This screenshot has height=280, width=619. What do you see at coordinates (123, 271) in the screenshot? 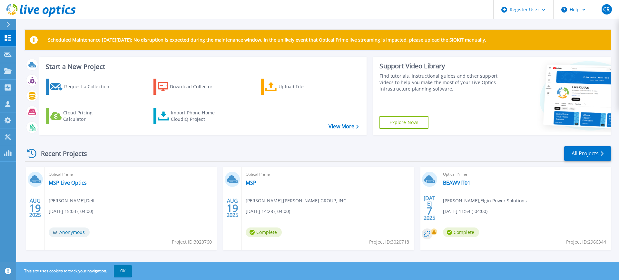
I see `button: OK` at bounding box center [123, 271].